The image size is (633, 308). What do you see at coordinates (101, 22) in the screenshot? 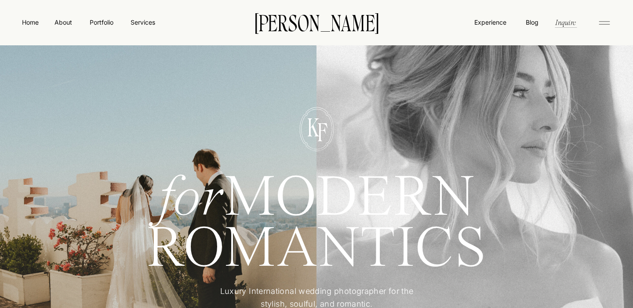
I see `a: Portfolio` at bounding box center [101, 22].